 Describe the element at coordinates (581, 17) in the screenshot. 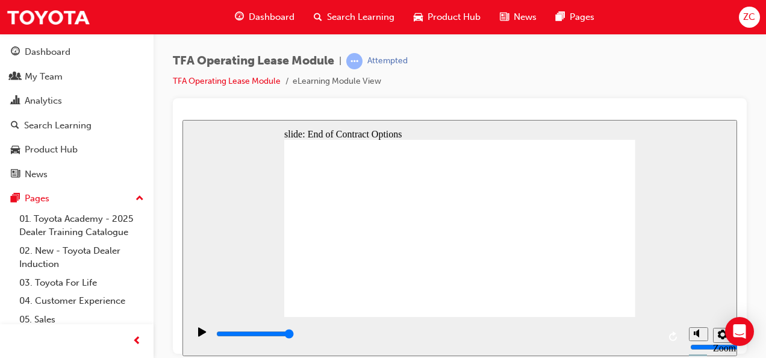

I see `span: Pages` at that location.